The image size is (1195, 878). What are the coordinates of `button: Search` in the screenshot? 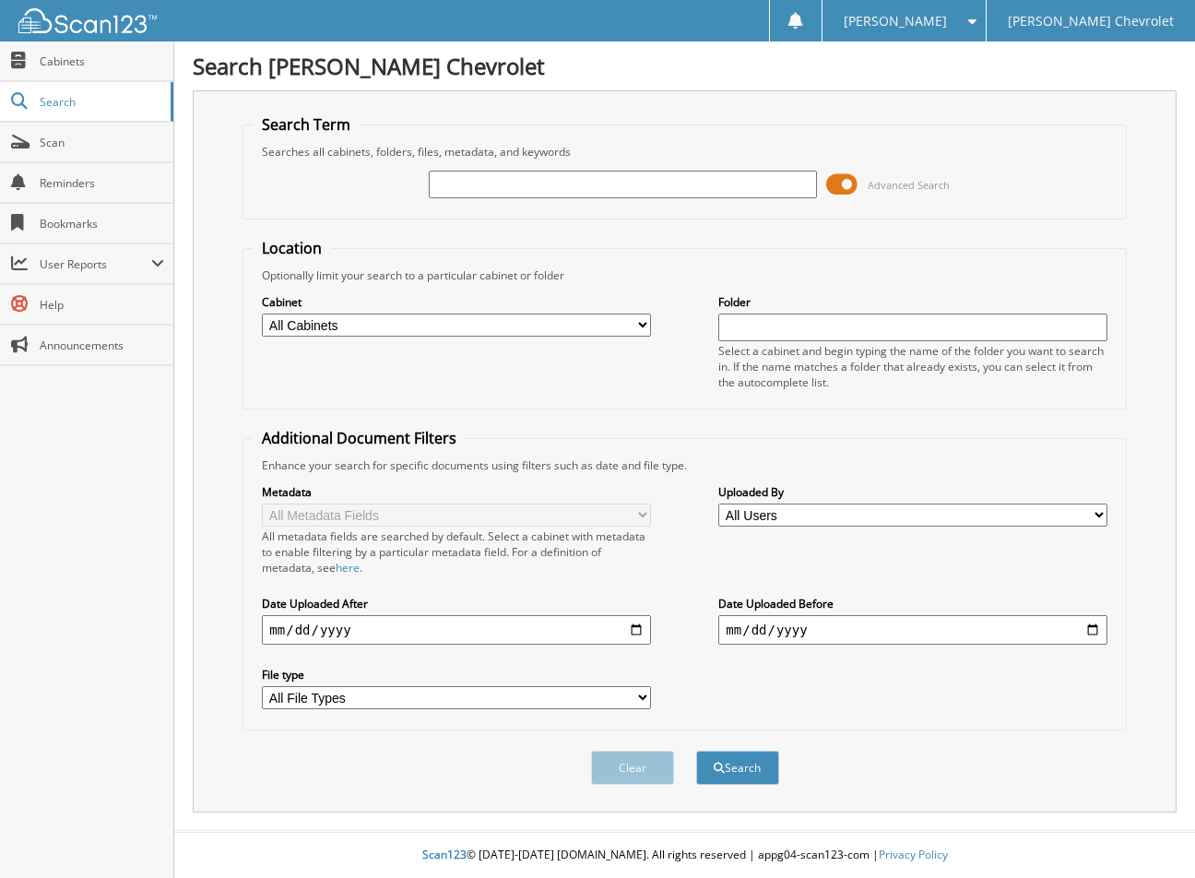 It's located at (737, 767).